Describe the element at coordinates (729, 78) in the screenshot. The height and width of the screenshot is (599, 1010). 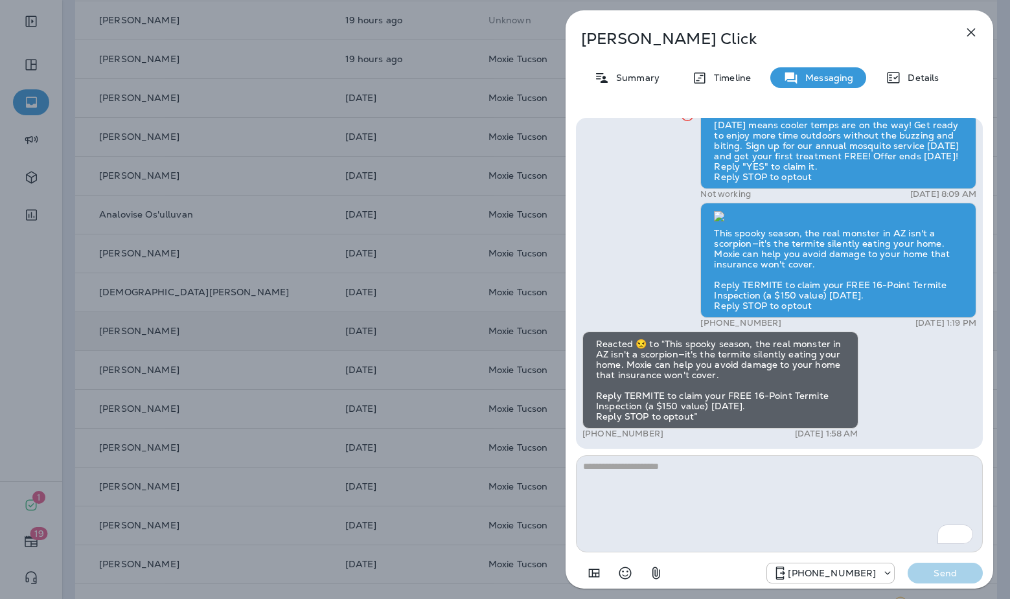
I see `p: Timeline` at that location.